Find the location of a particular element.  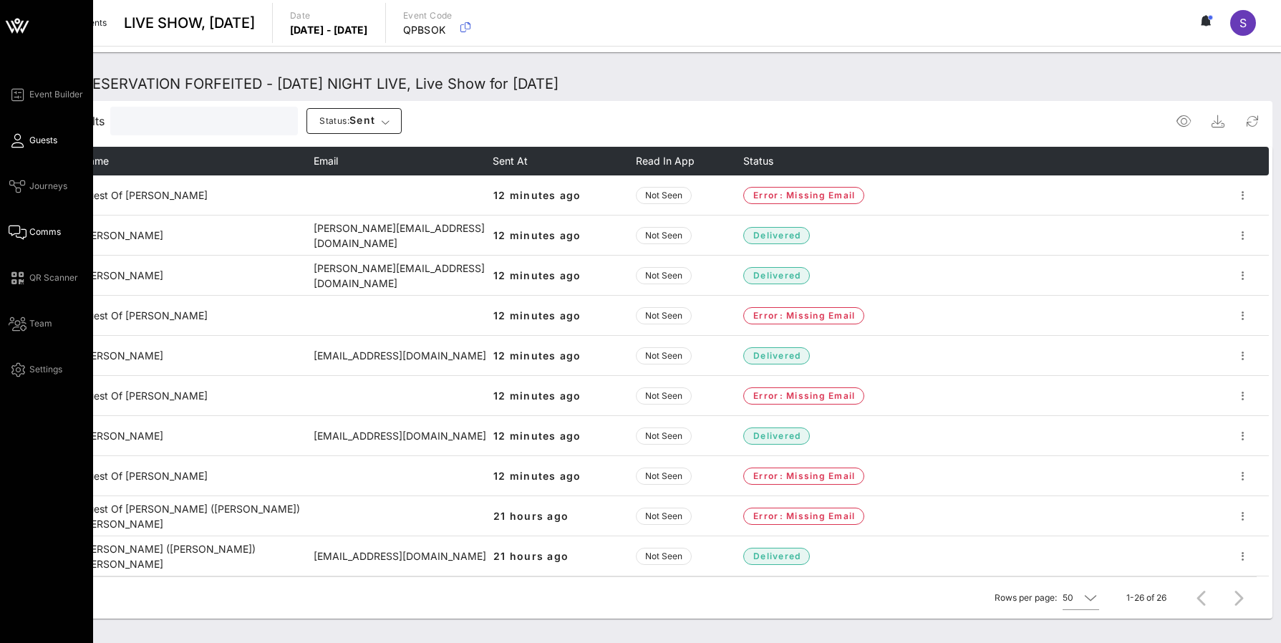

a: Settings is located at coordinates (35, 369).